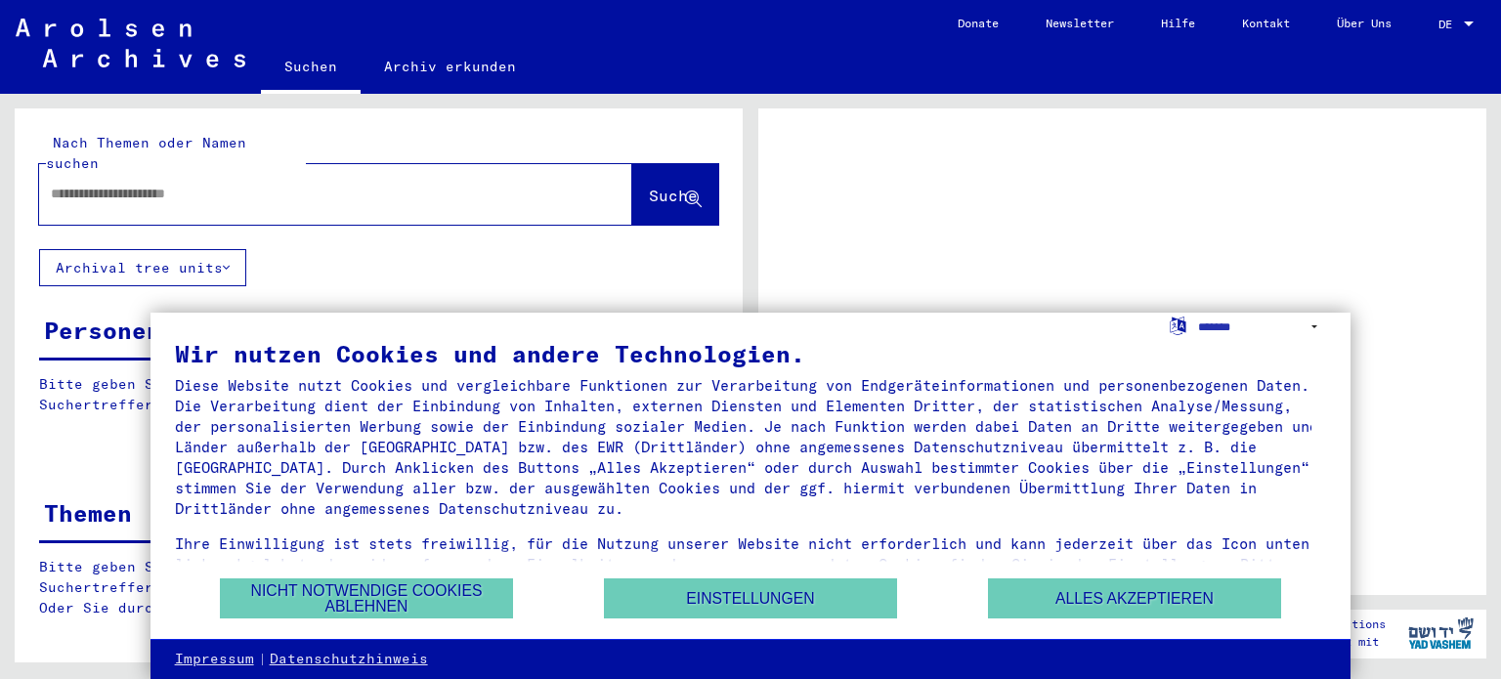 This screenshot has height=679, width=1501. I want to click on mat-label: Nach Themen oder Namen suchen, so click(146, 152).